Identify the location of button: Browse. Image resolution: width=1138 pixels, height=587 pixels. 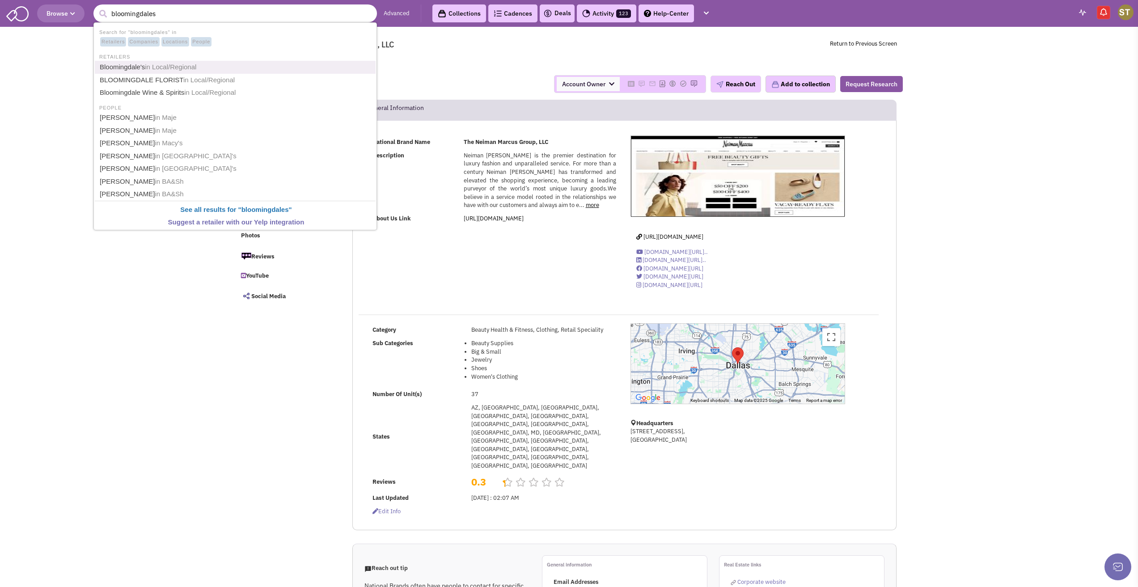
(61, 13).